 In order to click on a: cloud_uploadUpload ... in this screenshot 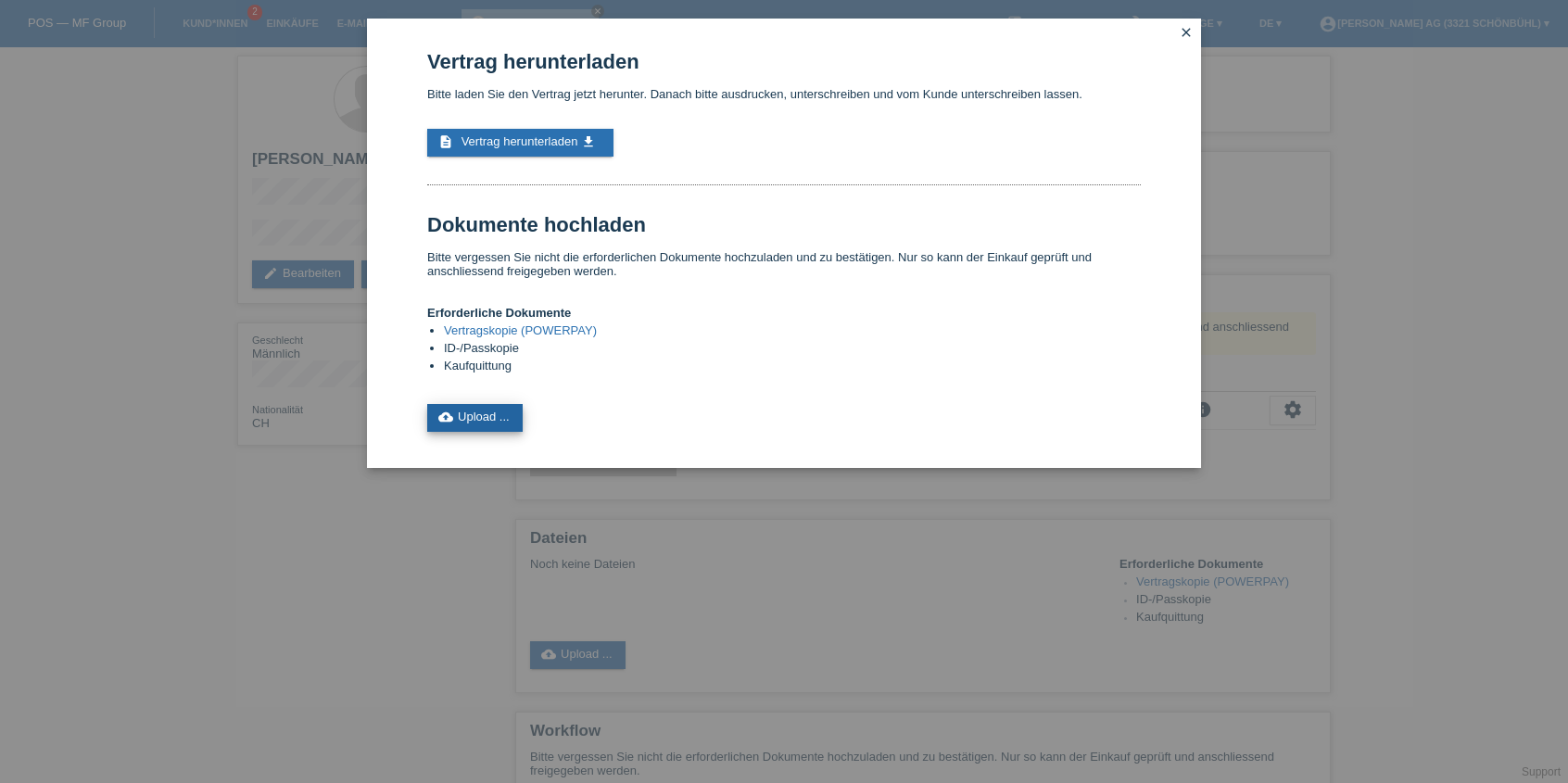, I will do `click(474, 418)`.